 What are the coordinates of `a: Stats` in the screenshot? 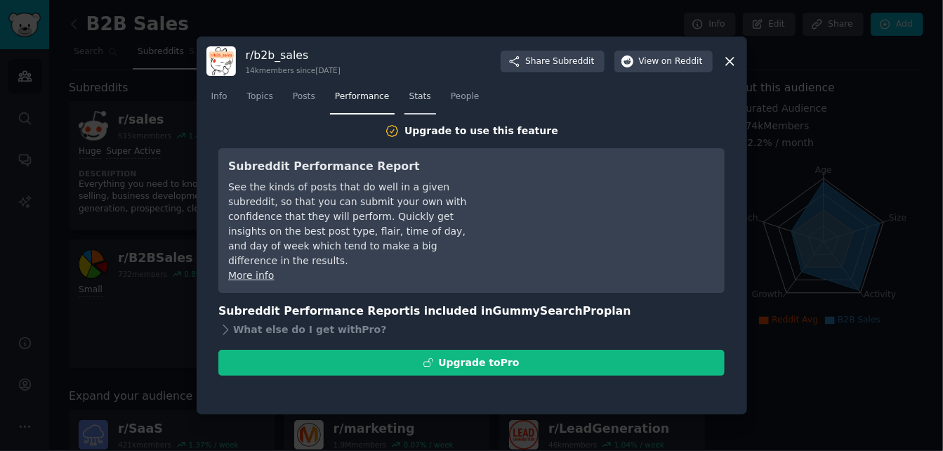 It's located at (420, 100).